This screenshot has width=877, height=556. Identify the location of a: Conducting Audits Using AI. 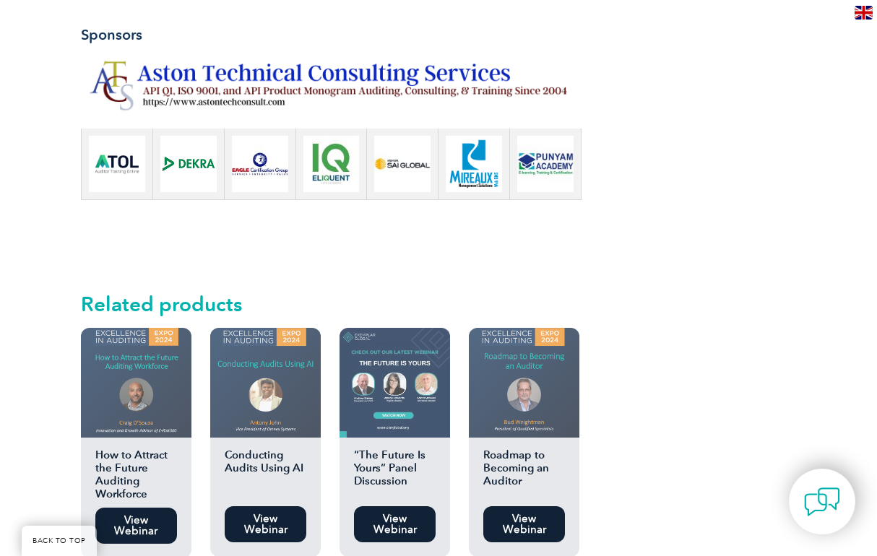
(265, 414).